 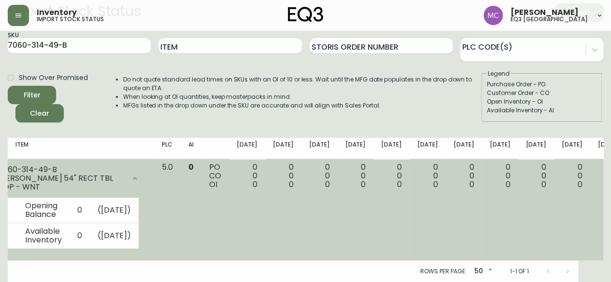 I want to click on div: 50, so click(x=482, y=272).